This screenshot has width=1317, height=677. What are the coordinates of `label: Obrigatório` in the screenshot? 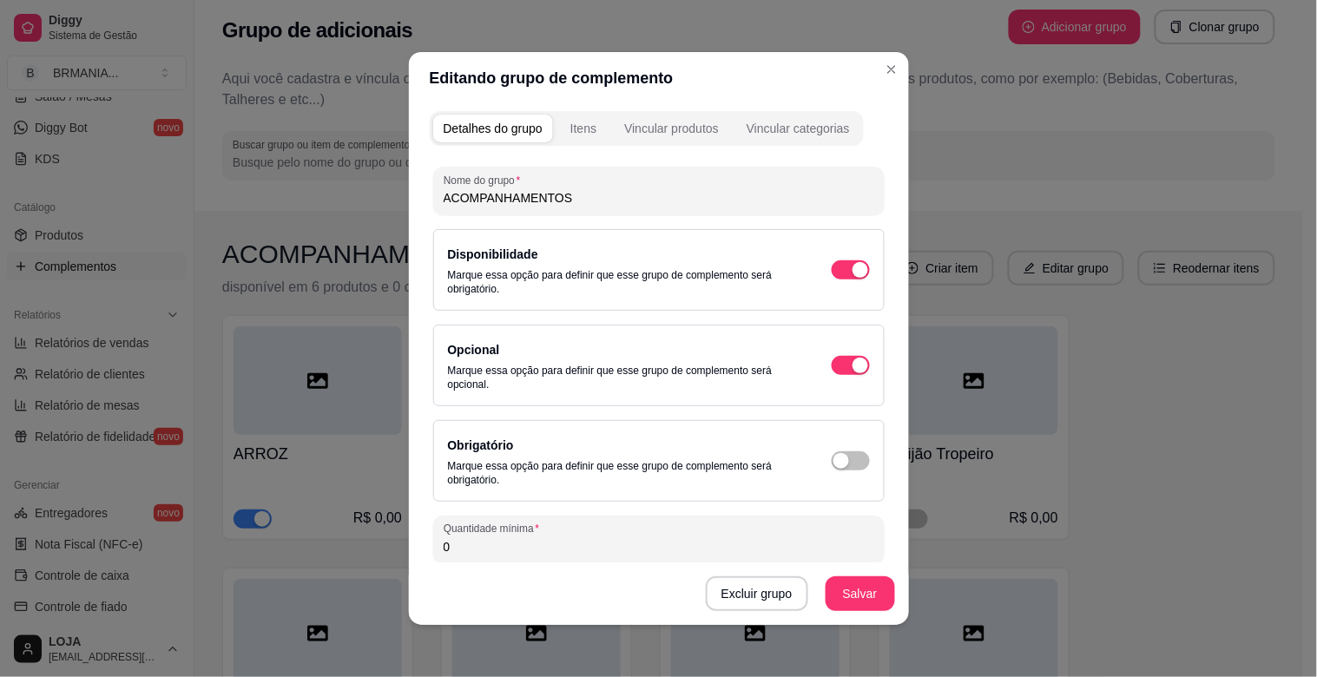 It's located at (481, 445).